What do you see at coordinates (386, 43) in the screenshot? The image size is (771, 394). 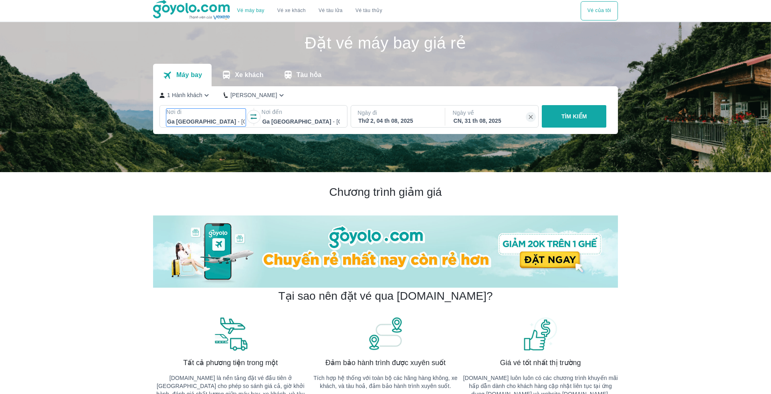 I see `h1: Đặt vé máy bay giá rẻ` at bounding box center [386, 43].